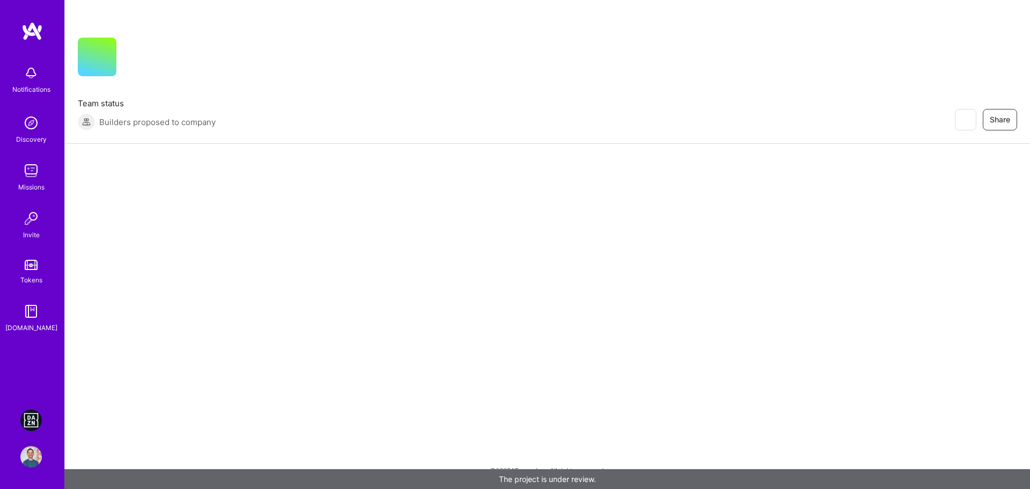 The width and height of the screenshot is (1030, 489). I want to click on div: Missions, so click(31, 187).